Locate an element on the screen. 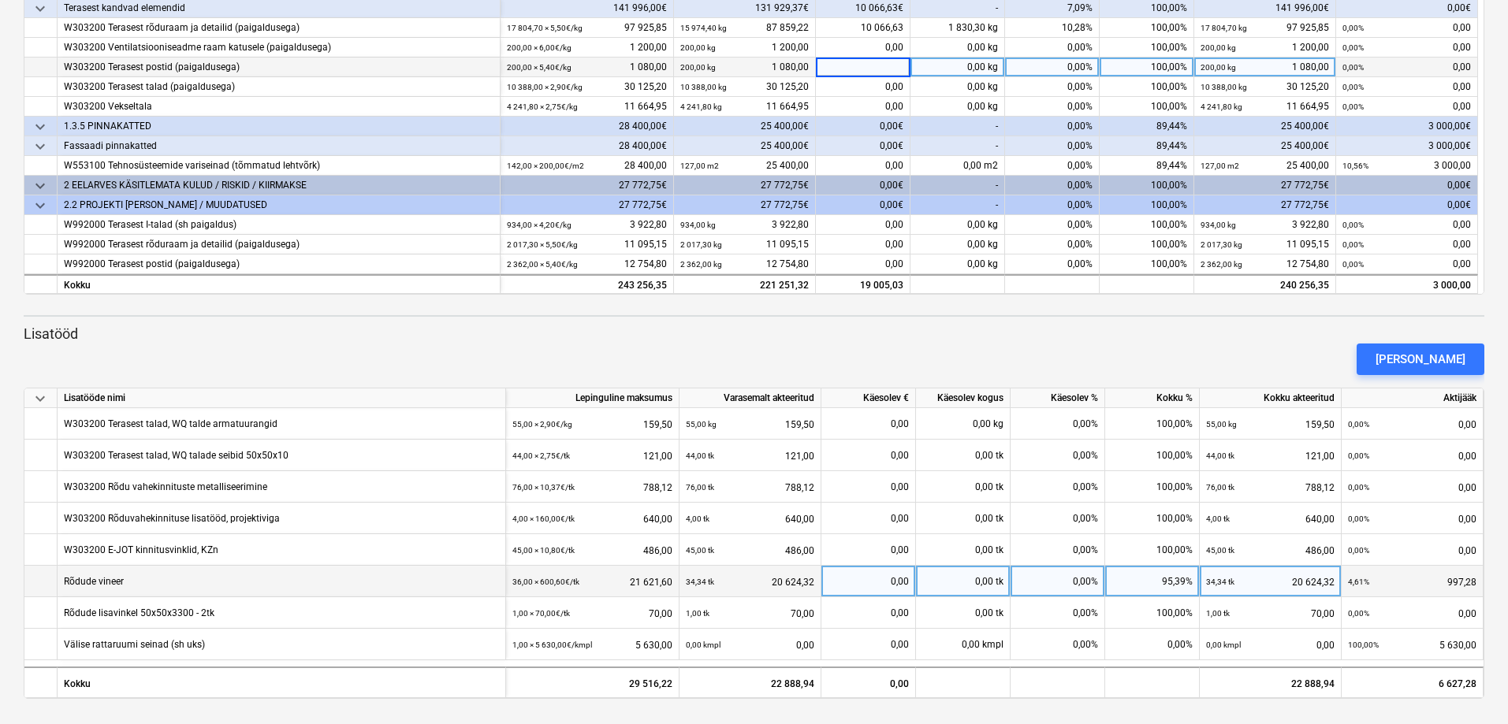  div: 95,39% is located at coordinates (1152, 582).